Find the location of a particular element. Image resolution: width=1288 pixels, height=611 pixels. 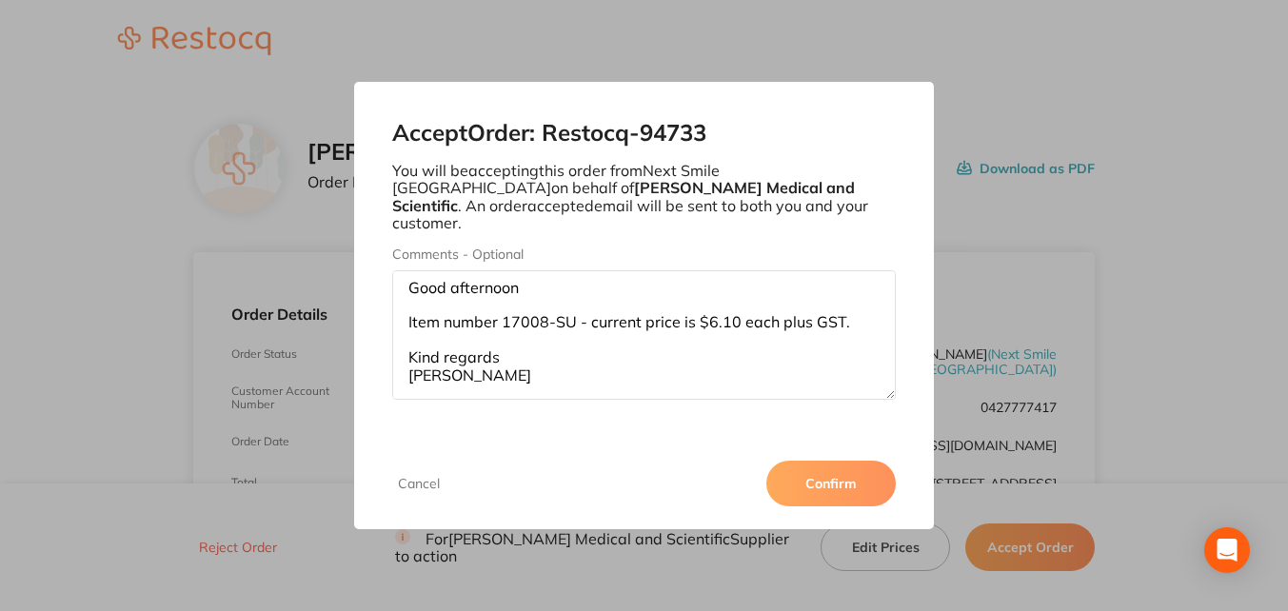

button: Cancel is located at coordinates (419, 484).